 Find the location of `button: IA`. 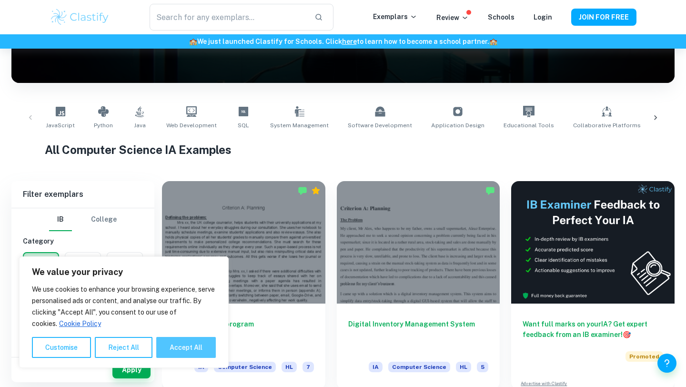

button: IA is located at coordinates (41, 265).